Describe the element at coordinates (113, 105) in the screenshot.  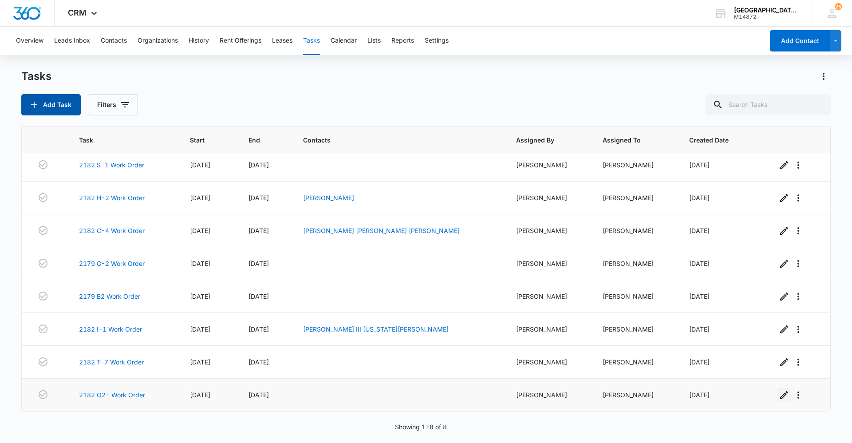
I see `button: Filters` at that location.